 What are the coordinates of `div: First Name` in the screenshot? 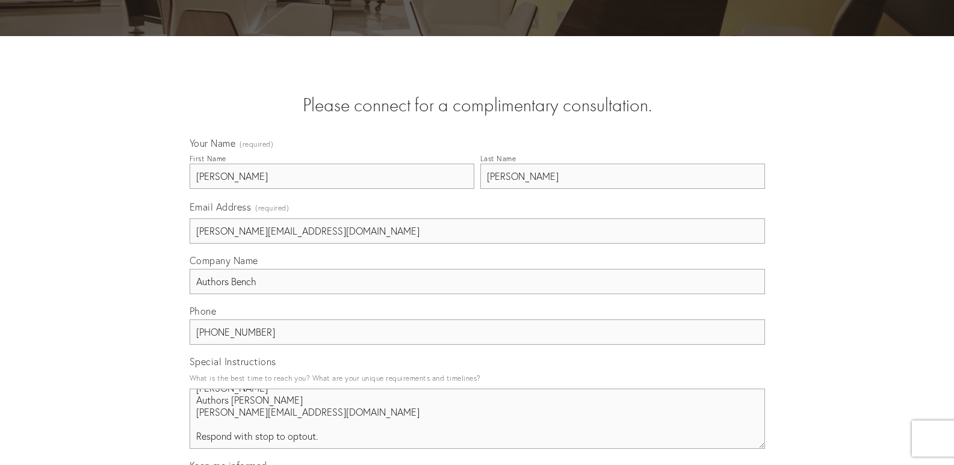 It's located at (208, 158).